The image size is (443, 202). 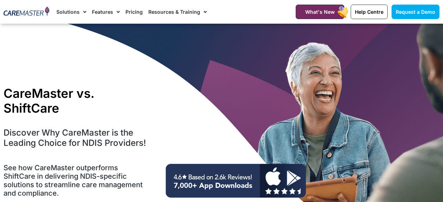 I want to click on h5: See how CareMaster outperforms ShiftCare in delivering NDIS-specific solutions to streamline care..., so click(x=78, y=180).